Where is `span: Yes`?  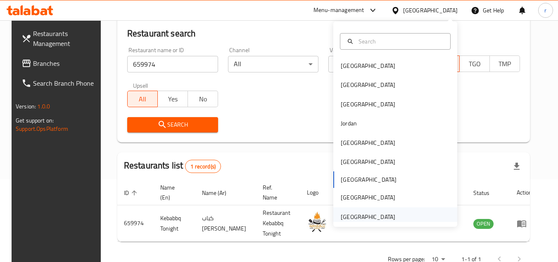 span: Yes is located at coordinates (173, 99).